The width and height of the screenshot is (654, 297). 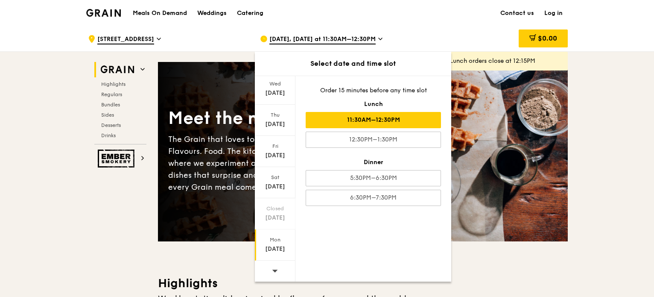 I want to click on div: Order 15 minutes before any time slot, so click(x=373, y=90).